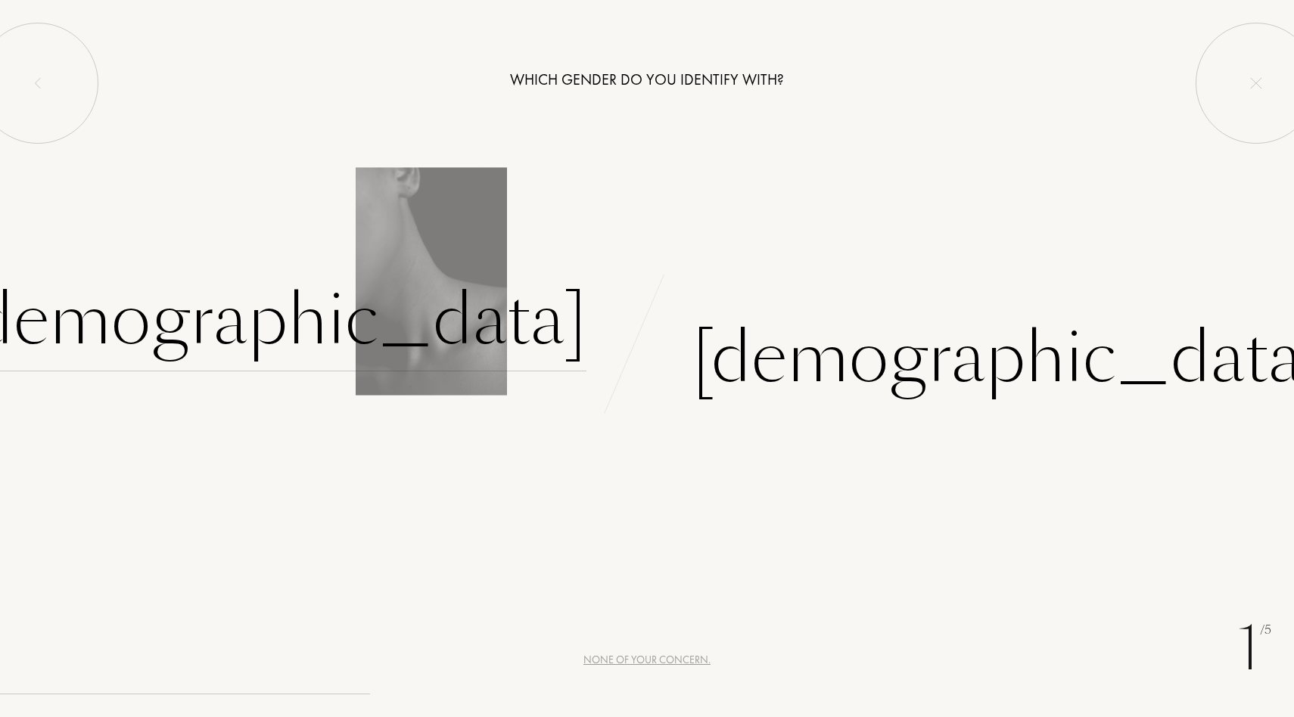 This screenshot has width=1294, height=717. I want to click on img: left_onboard.svg, so click(38, 83).